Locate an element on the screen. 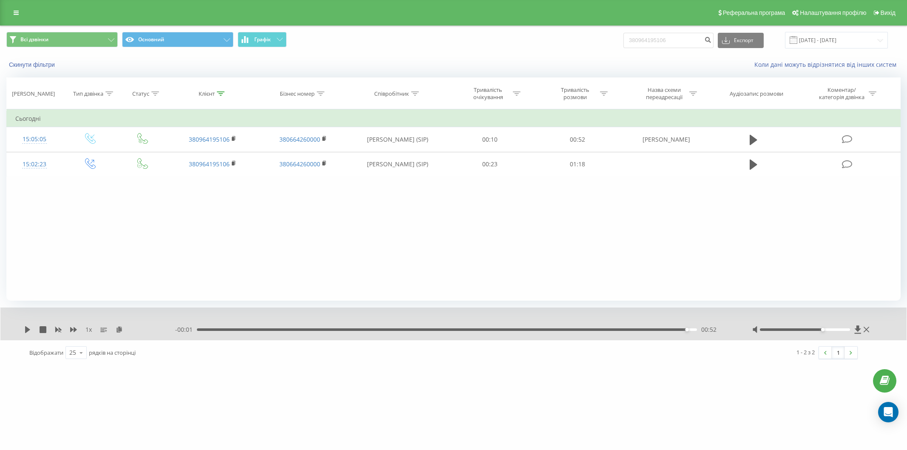 This screenshot has height=450, width=907. button: Графік is located at coordinates (262, 40).